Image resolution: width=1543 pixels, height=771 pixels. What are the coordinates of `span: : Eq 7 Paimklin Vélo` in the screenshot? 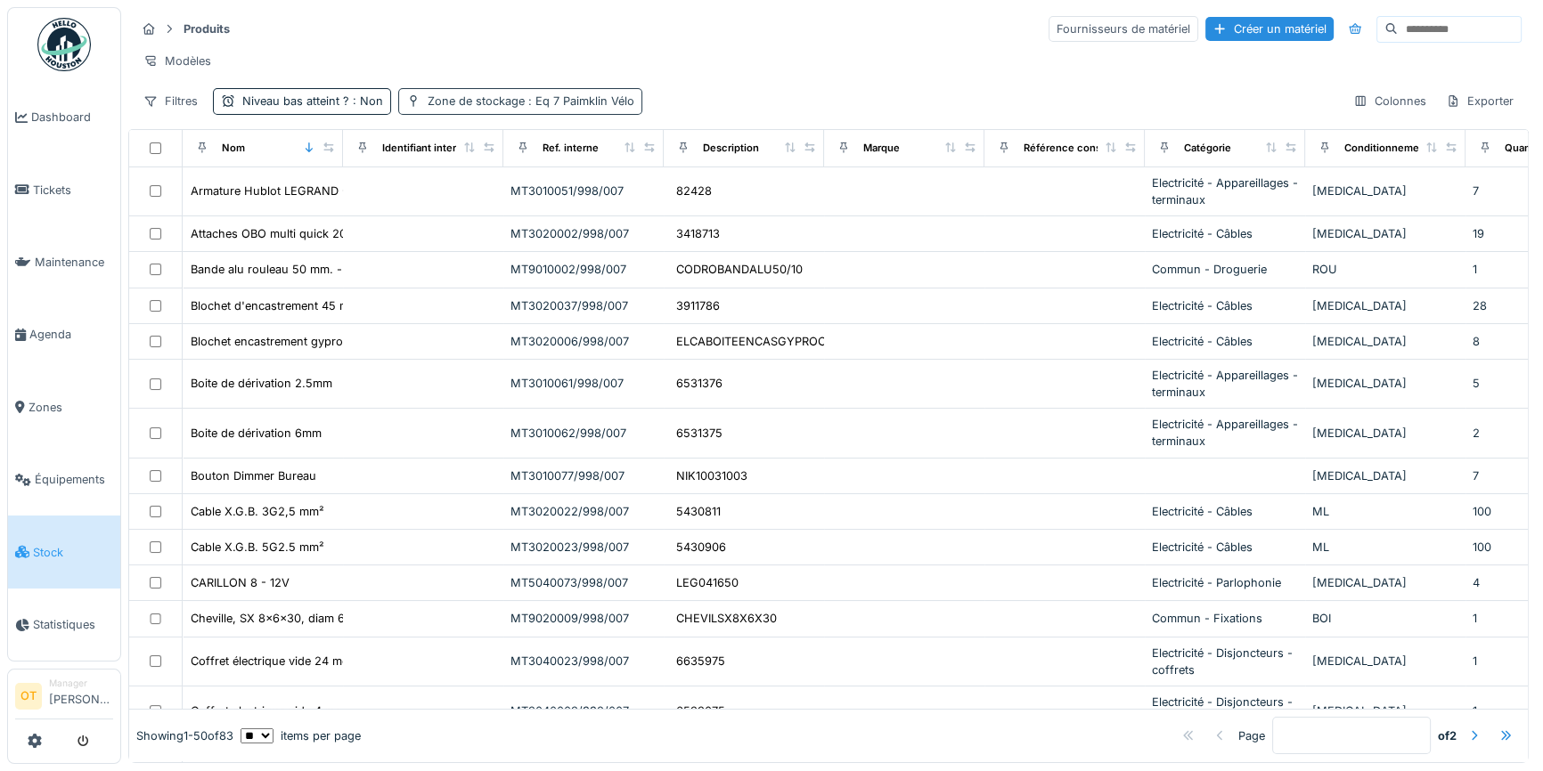 It's located at (579, 101).